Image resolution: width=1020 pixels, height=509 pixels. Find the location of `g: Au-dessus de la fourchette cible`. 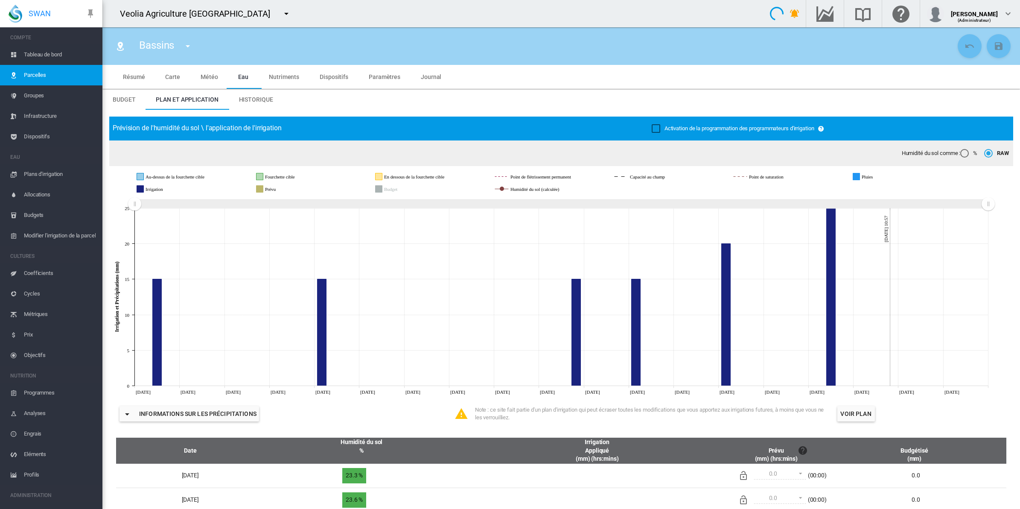

g: Au-dessus de la fourchette cible is located at coordinates (191, 177).